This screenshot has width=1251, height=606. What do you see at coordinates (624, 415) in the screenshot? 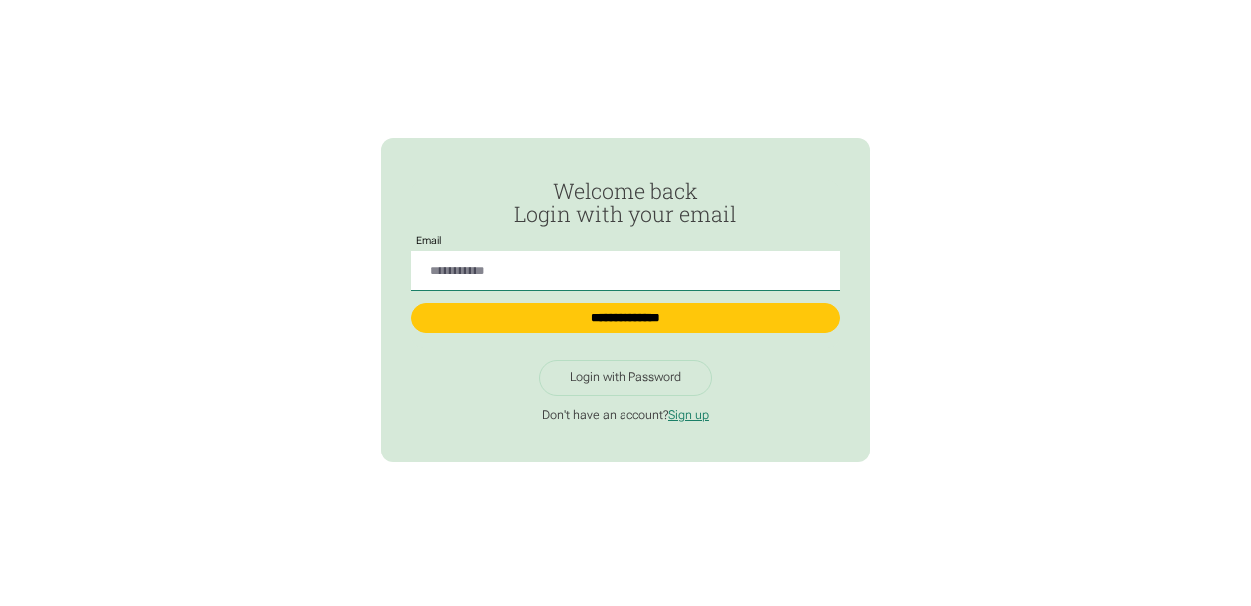
I see `p: Don't have an account?` at bounding box center [624, 415].